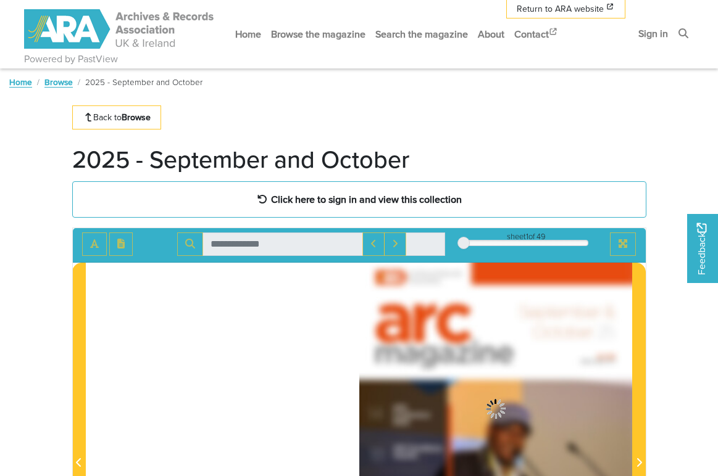 Image resolution: width=718 pixels, height=476 pixels. Describe the element at coordinates (395, 244) in the screenshot. I see `button: Next Match` at that location.